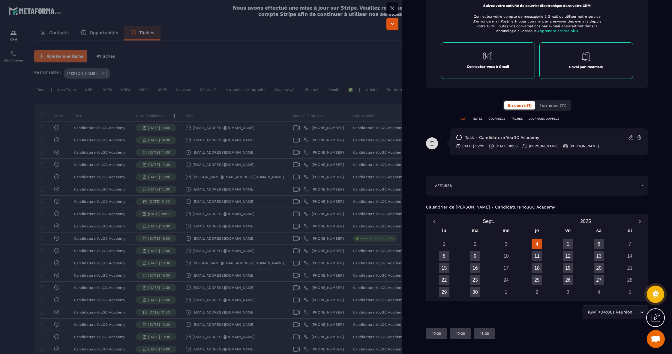 Image resolution: width=672 pixels, height=354 pixels. I want to click on button: Open years overlay, so click(586, 221).